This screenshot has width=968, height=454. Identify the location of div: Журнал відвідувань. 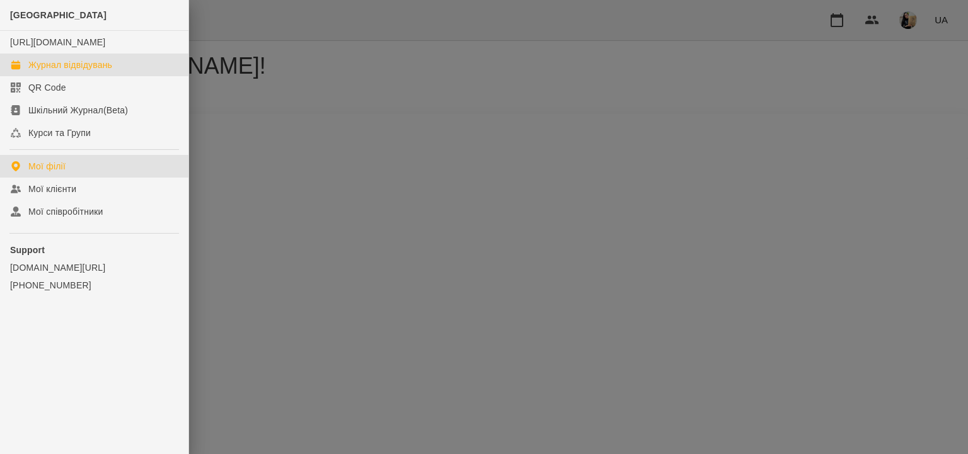
(70, 65).